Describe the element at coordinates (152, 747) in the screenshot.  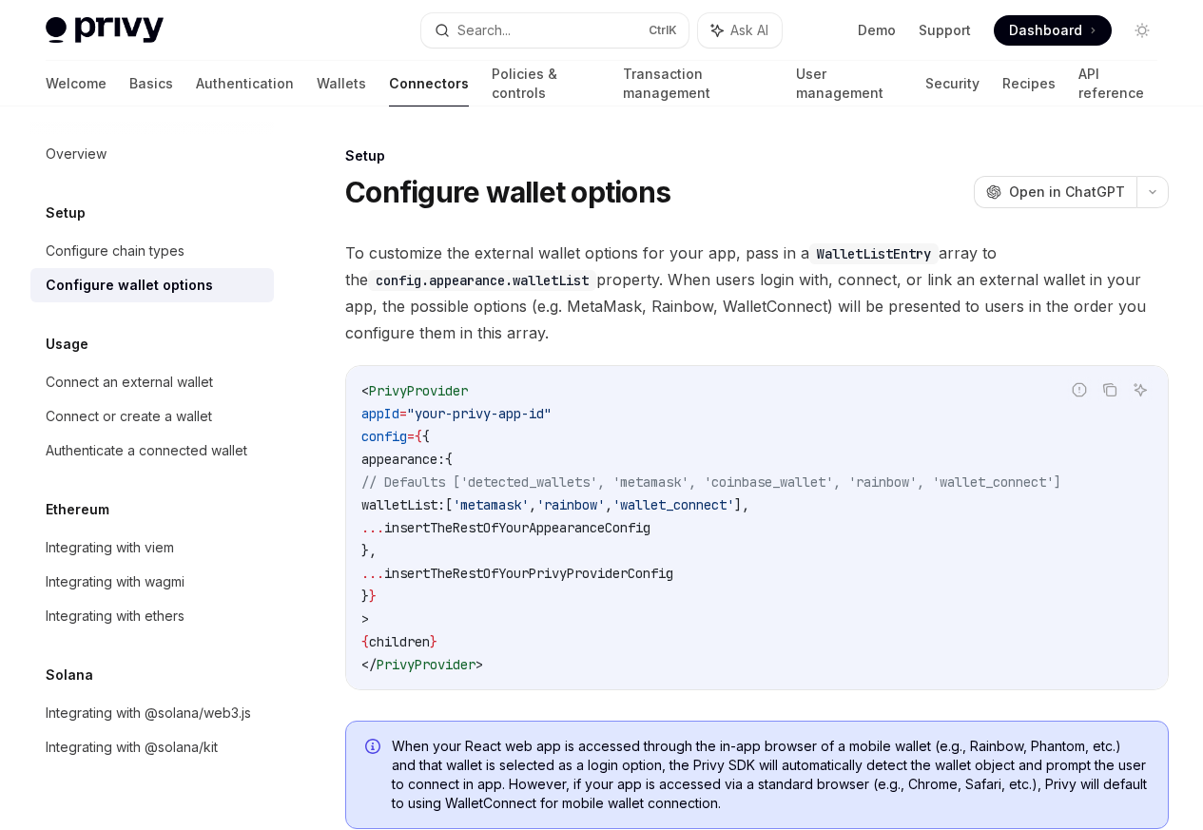
I see `a: Integrating with @solana/kit` at that location.